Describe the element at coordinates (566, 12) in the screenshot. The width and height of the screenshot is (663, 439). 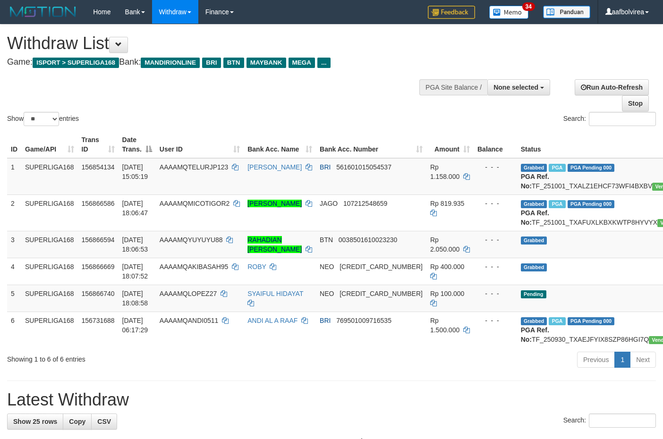
I see `img: panduan.png` at that location.